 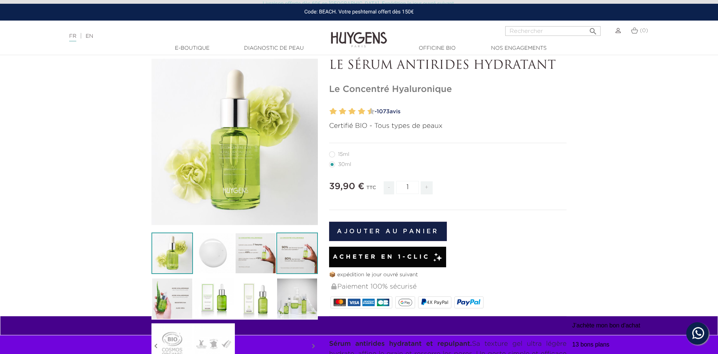 What do you see at coordinates (348, 111) in the screenshot?
I see `label: 5` at bounding box center [348, 111].